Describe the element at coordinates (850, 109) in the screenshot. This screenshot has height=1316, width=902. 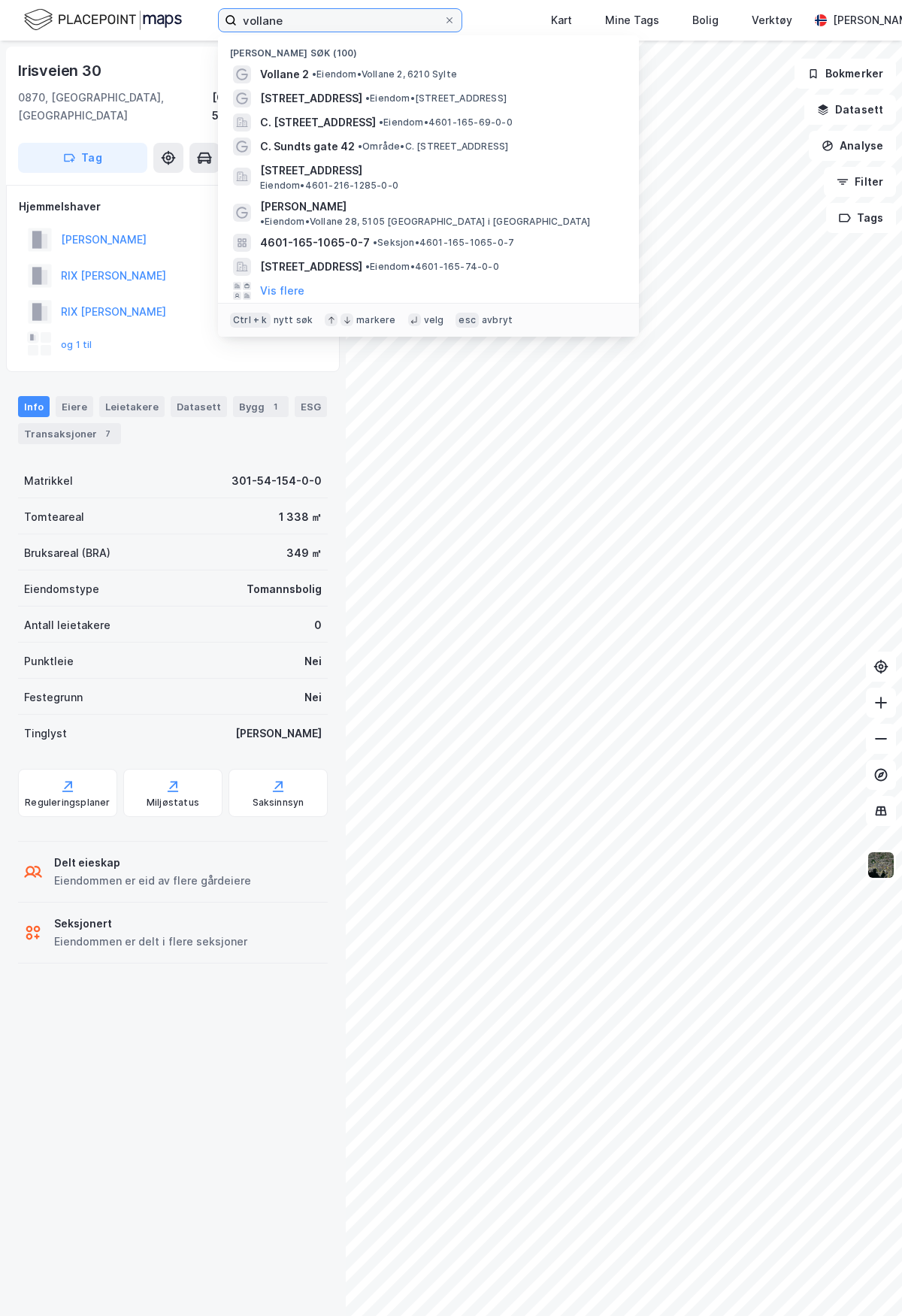
I see `button: Datasett` at that location.